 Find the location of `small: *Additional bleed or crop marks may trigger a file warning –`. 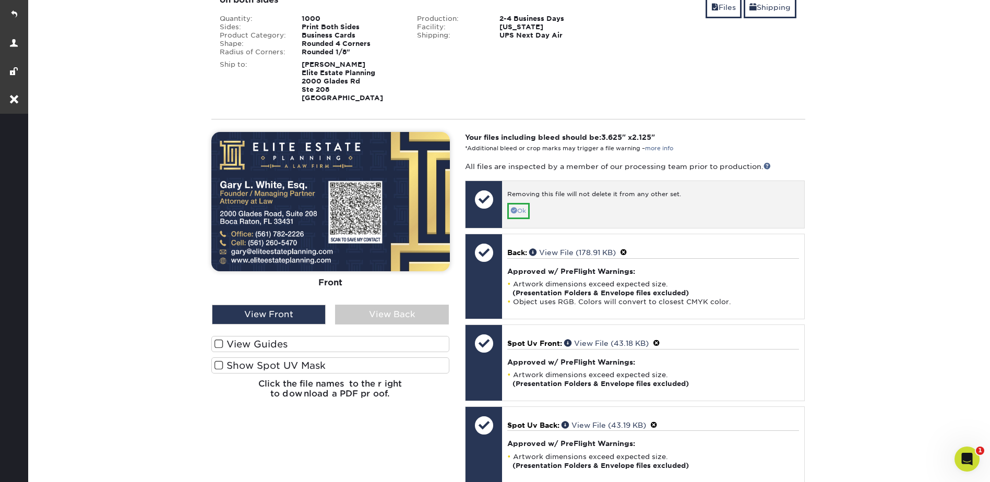

small: *Additional bleed or crop marks may trigger a file warning – is located at coordinates (569, 148).